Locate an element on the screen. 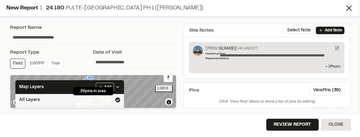  p: Add Note is located at coordinates (333, 30).